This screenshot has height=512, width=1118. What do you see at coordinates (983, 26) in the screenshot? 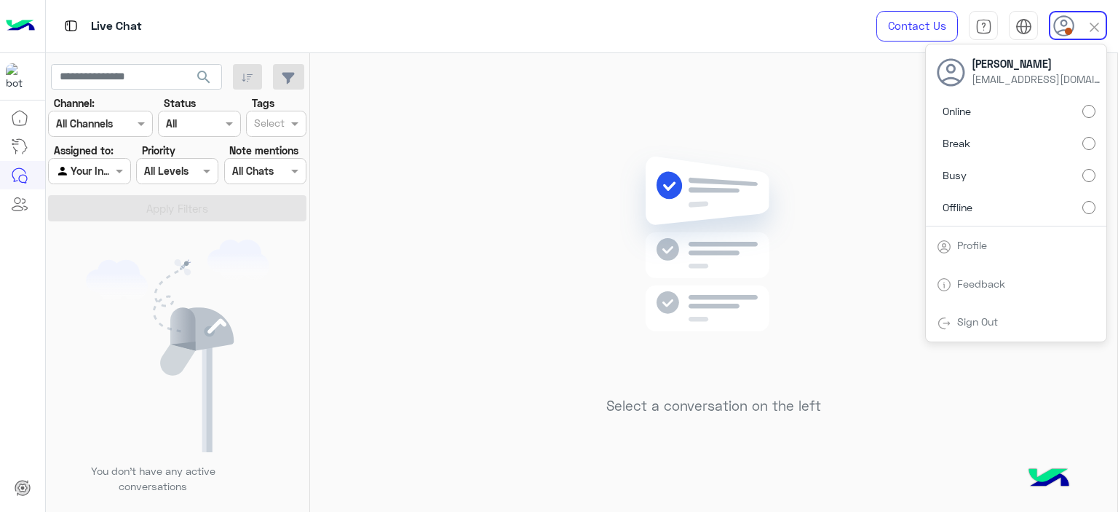
I see `a: tab` at bounding box center [983, 26].